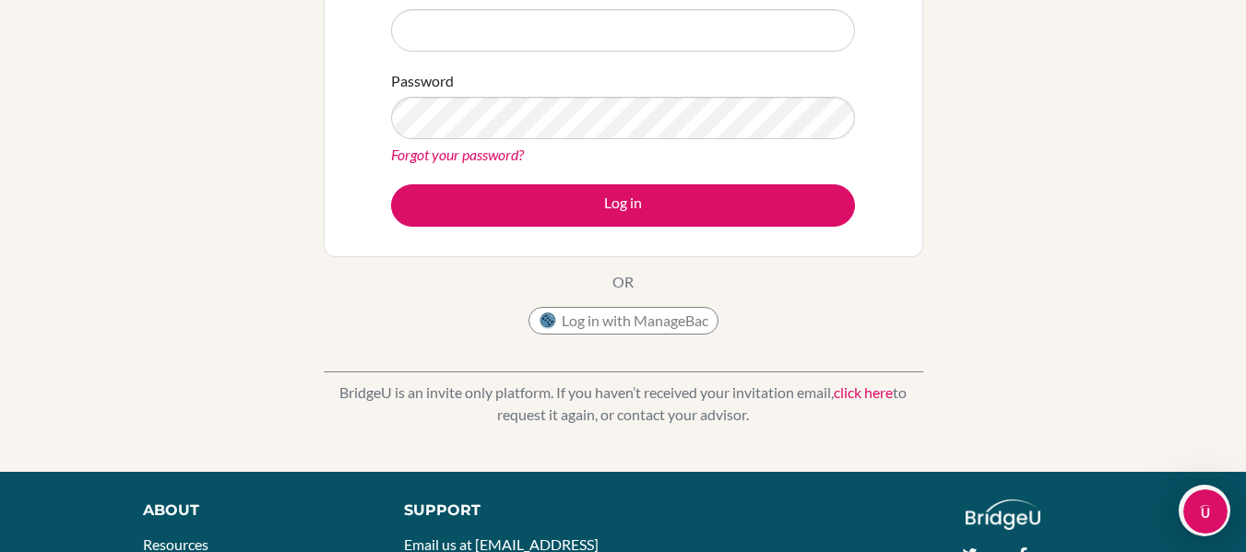 The width and height of the screenshot is (1246, 552). I want to click on a: click here, so click(863, 392).